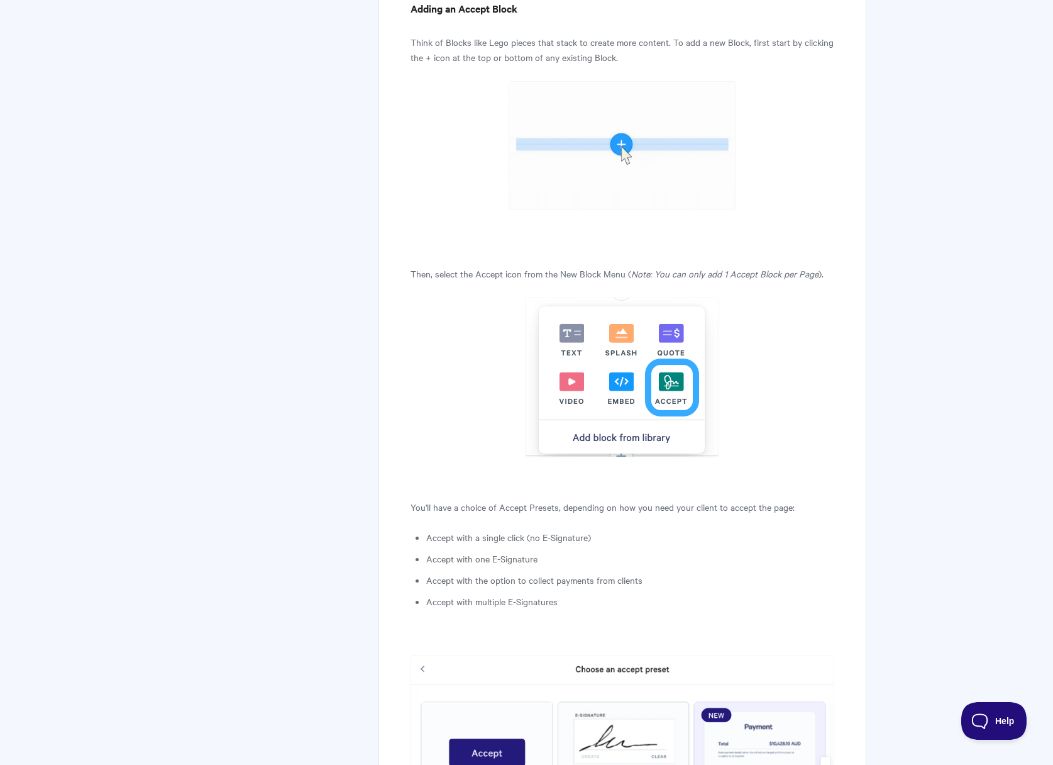 The width and height of the screenshot is (1053, 765). Describe the element at coordinates (622, 274) in the screenshot. I see `p: Then, select the Accept icon from the New Block Menu ( ).` at that location.